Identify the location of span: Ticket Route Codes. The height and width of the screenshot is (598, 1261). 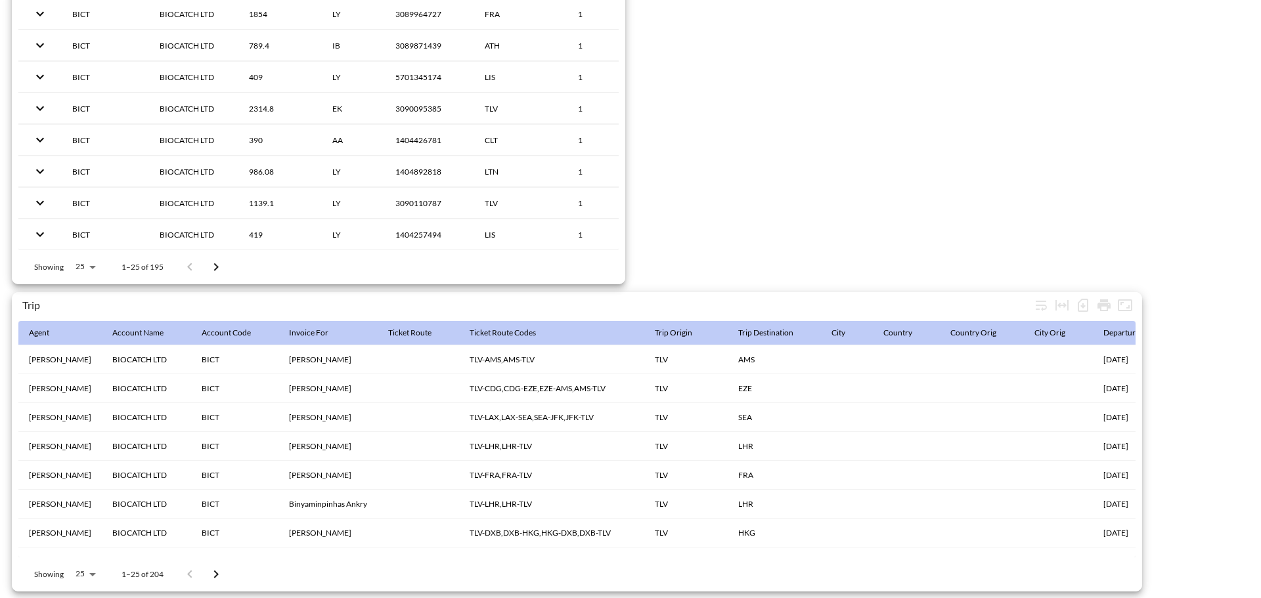
(511, 333).